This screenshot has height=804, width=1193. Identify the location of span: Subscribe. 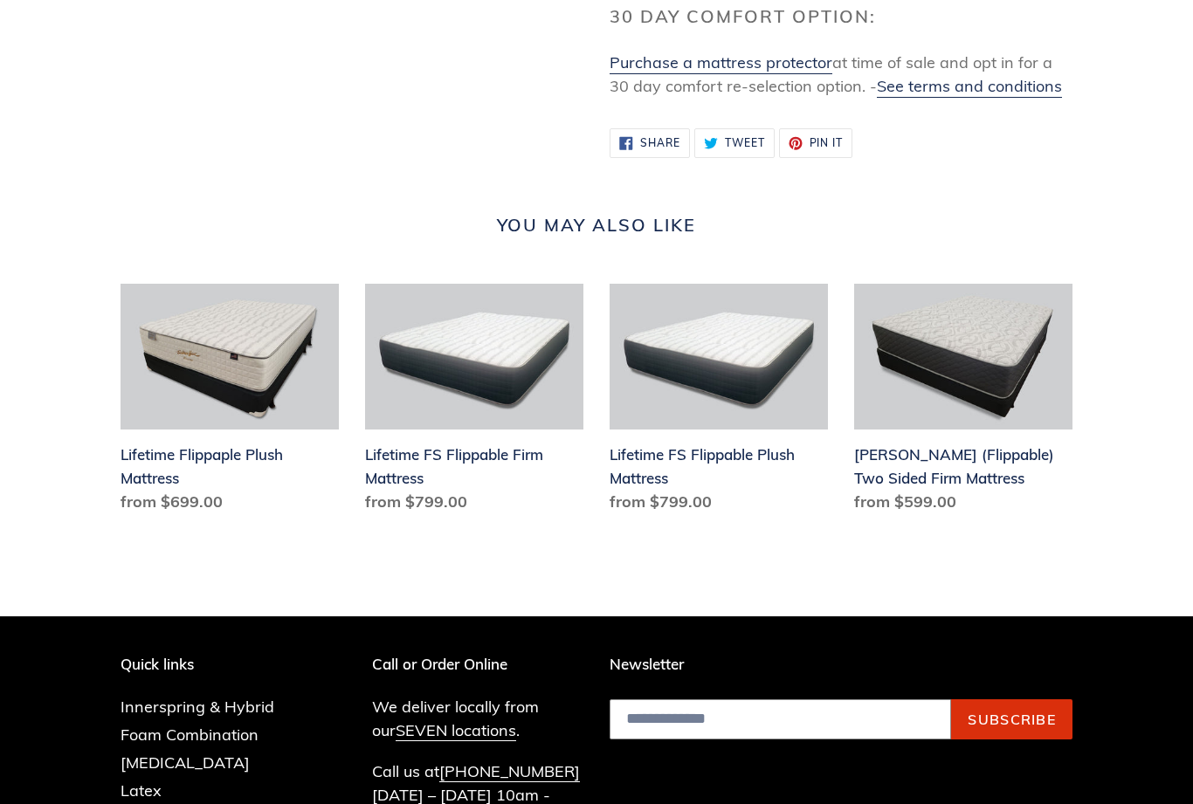
(1011, 719).